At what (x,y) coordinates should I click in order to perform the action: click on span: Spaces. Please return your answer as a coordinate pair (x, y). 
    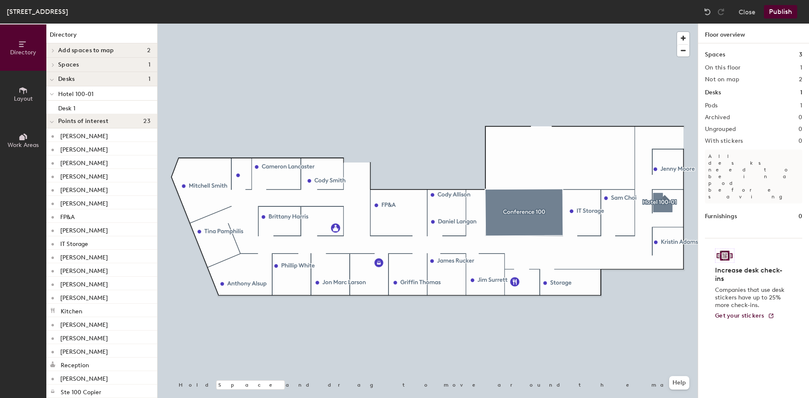
    Looking at the image, I should click on (69, 65).